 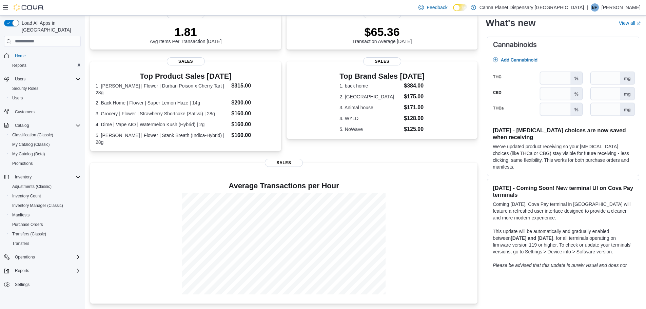 What do you see at coordinates (29, 234) in the screenshot?
I see `a: Transfers (Classic)` at bounding box center [29, 234].